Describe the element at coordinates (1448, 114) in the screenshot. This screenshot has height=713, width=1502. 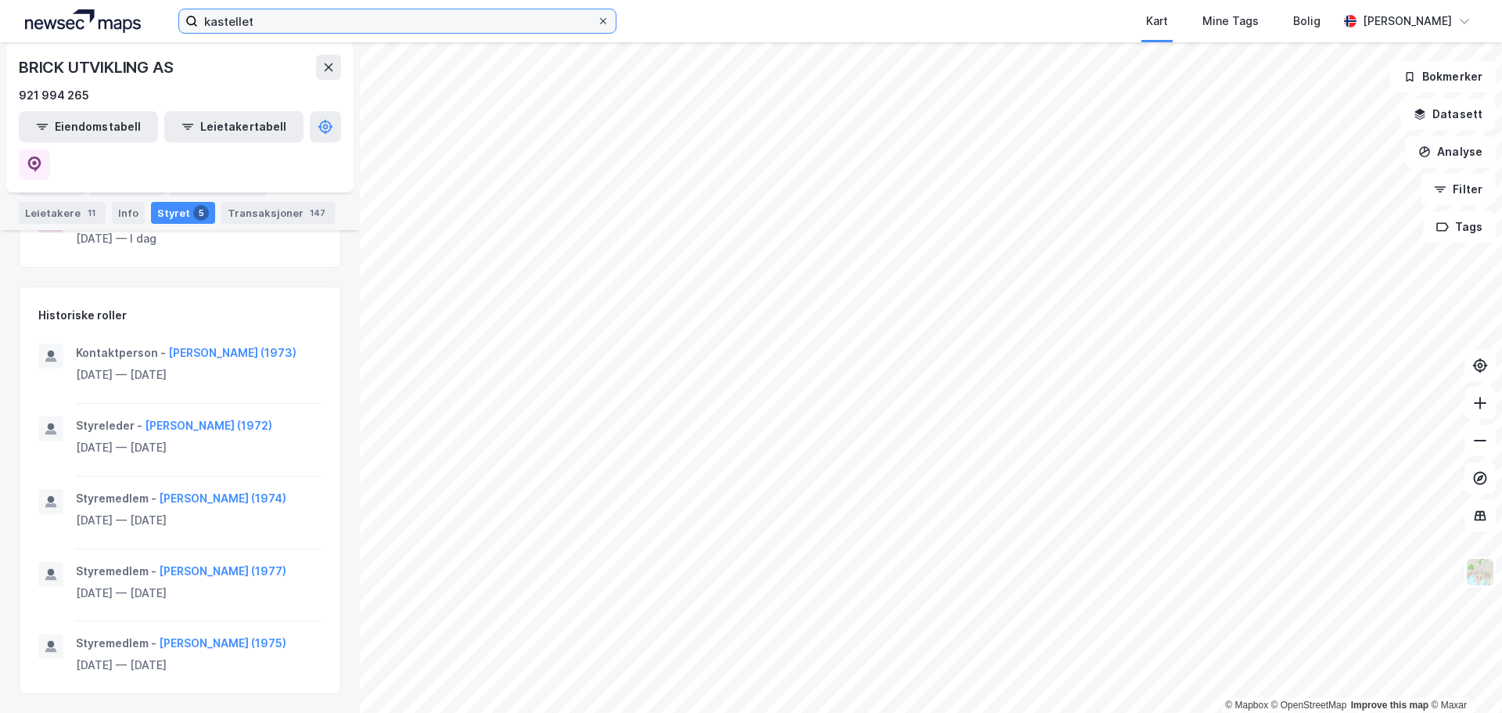
I see `button: Datasett` at that location.